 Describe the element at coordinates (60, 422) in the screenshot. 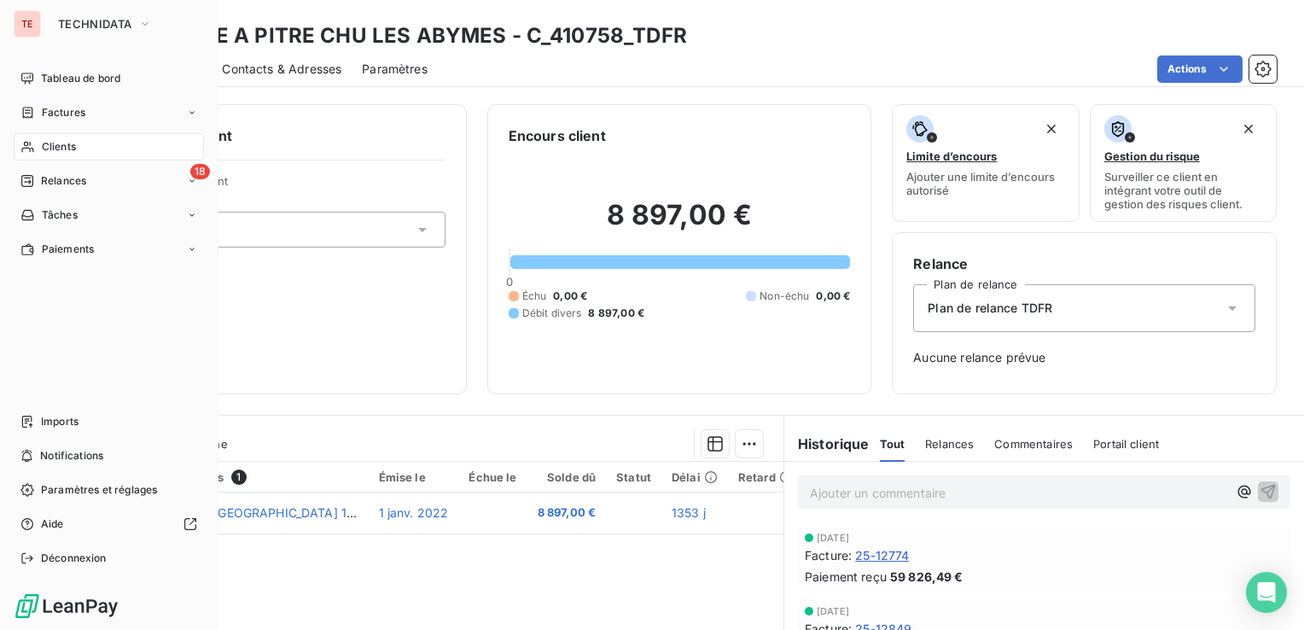

I see `span: Imports` at that location.